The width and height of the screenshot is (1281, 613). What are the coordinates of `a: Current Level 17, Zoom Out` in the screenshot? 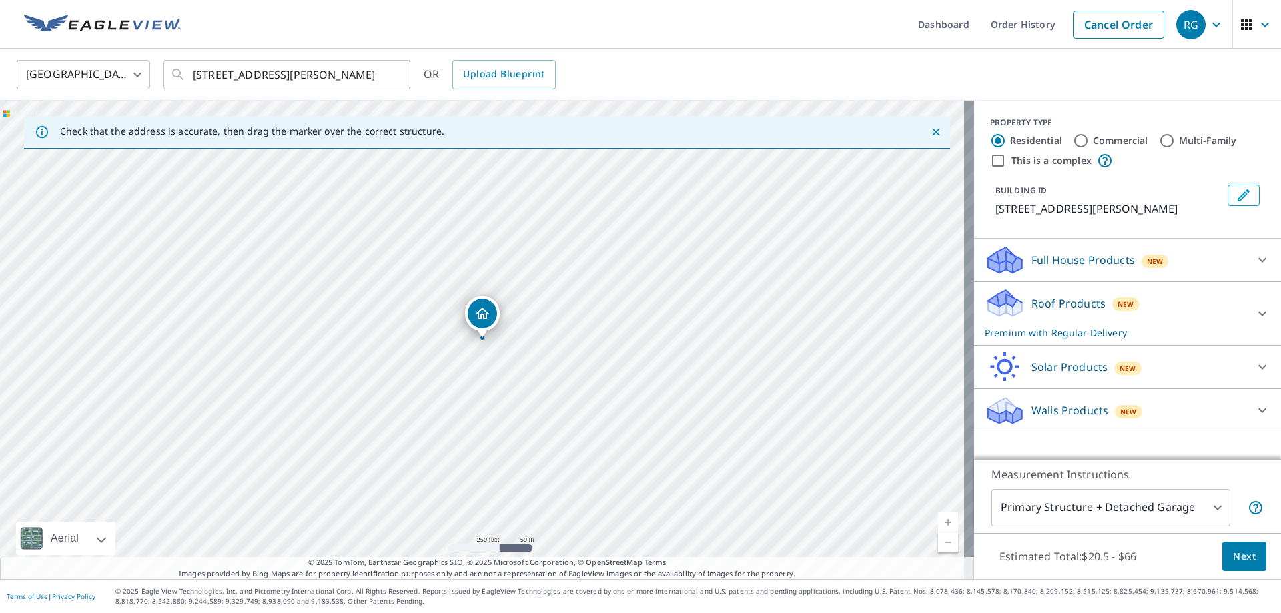 It's located at (948, 542).